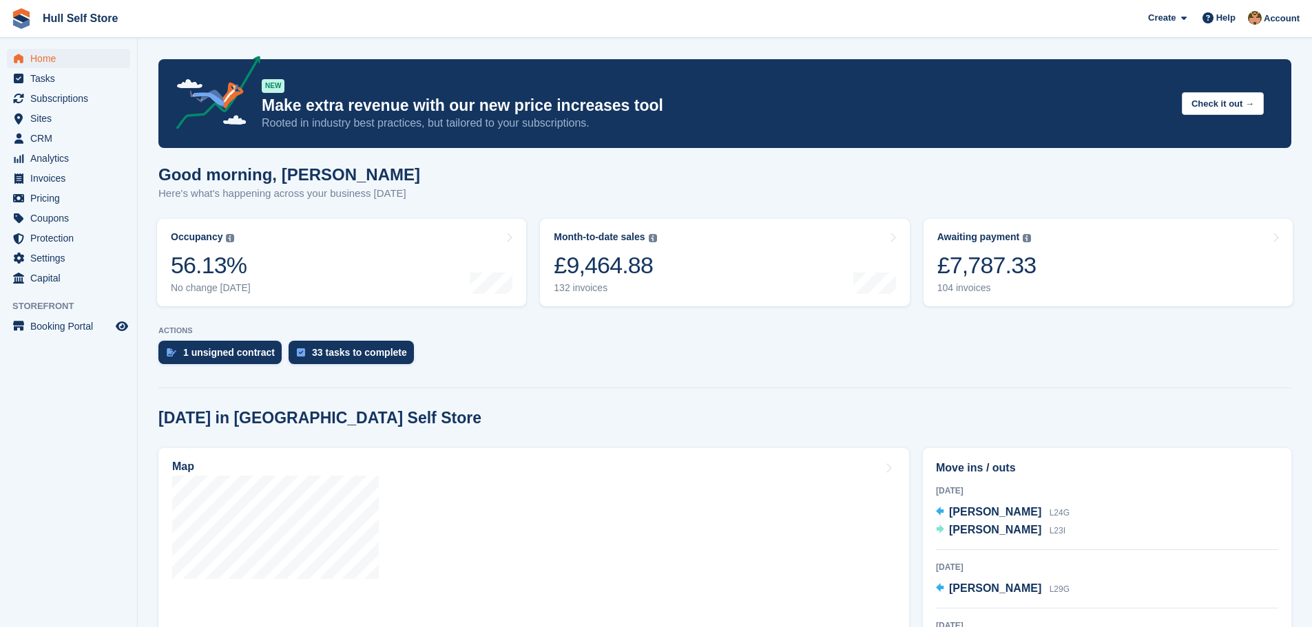 Image resolution: width=1312 pixels, height=627 pixels. What do you see at coordinates (72, 326) in the screenshot?
I see `span: Booking Portal` at bounding box center [72, 326].